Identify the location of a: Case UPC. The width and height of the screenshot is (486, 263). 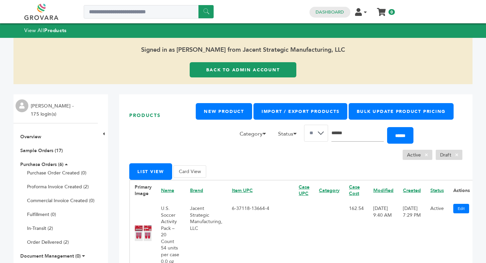
(304, 190).